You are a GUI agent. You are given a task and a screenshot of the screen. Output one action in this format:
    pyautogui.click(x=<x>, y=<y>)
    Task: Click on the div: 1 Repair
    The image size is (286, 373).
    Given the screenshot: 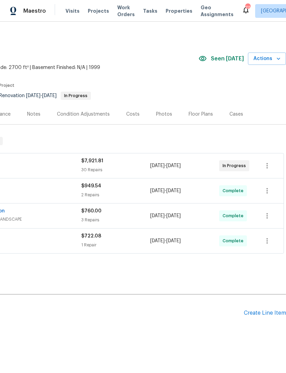 What is the action you would take?
    pyautogui.click(x=116, y=245)
    